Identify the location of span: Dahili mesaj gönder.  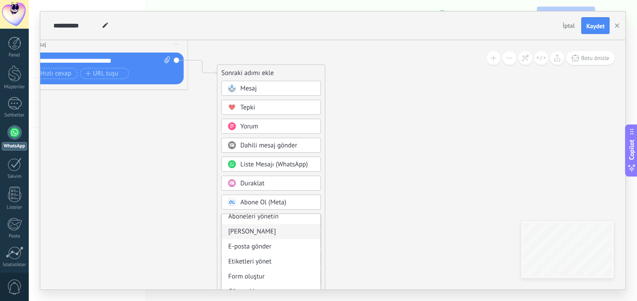
(268, 145).